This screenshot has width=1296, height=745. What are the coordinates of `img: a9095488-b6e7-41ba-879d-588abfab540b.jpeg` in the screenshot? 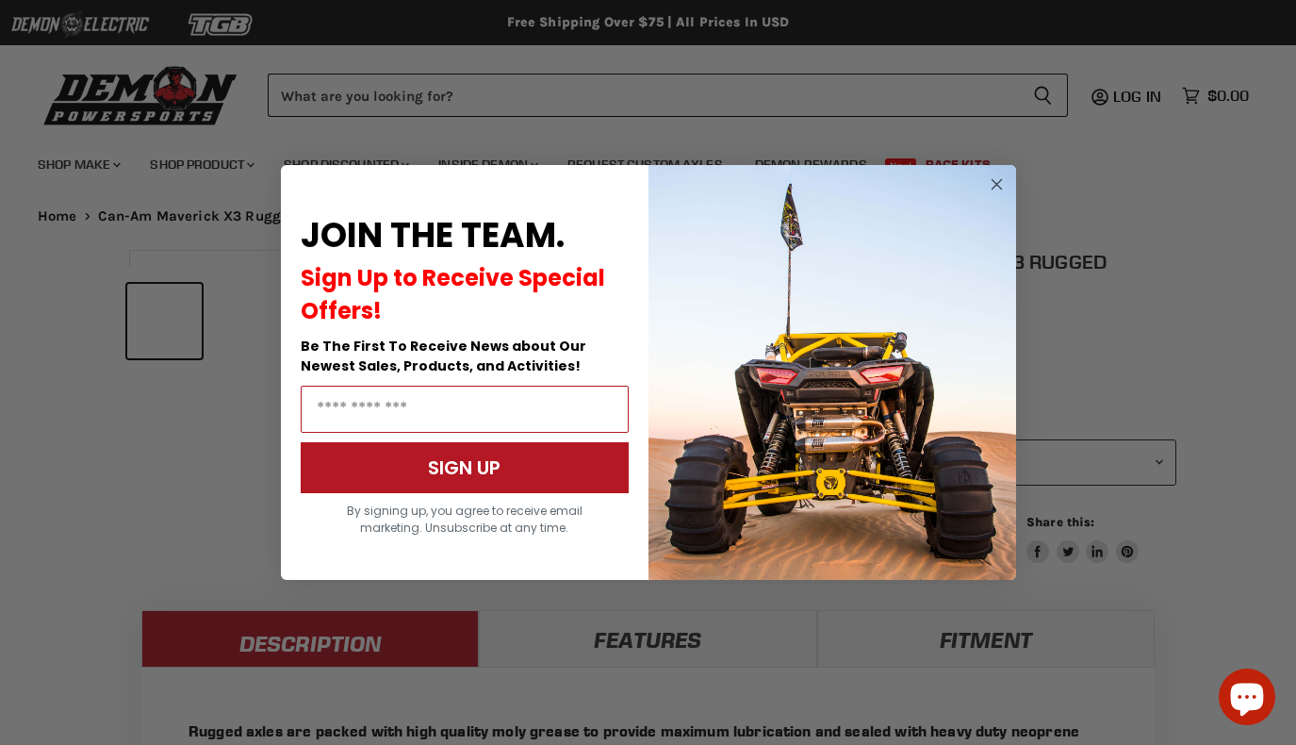 It's located at (832, 372).